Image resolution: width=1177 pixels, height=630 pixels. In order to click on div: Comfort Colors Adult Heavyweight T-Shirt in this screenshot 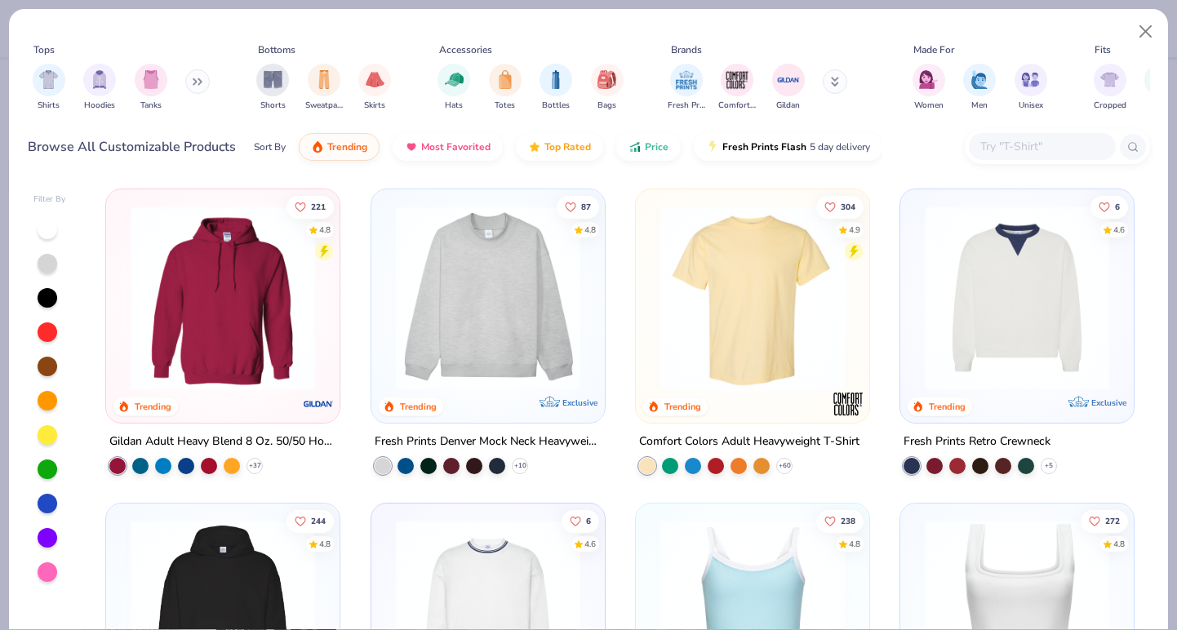, I will do `click(749, 442)`.